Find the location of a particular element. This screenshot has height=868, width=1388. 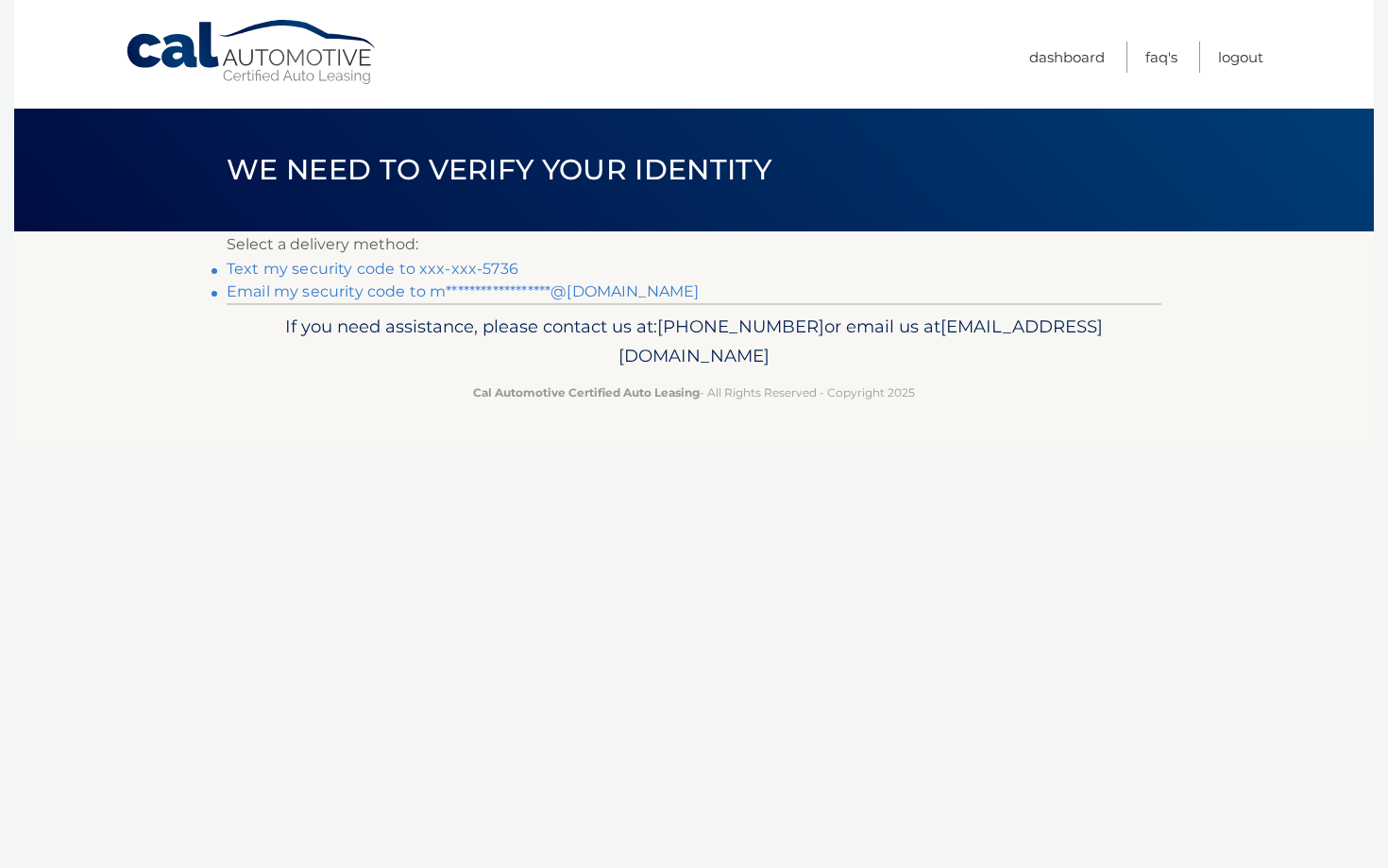

p: - All Rights Reserved - Copyright 2025 is located at coordinates (694, 392).